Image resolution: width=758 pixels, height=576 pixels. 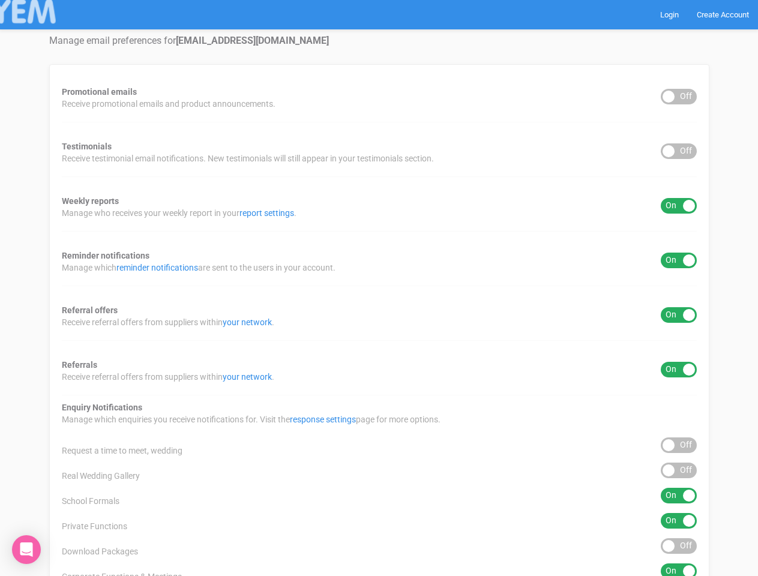 What do you see at coordinates (90, 201) in the screenshot?
I see `strong: Weekly reports` at bounding box center [90, 201].